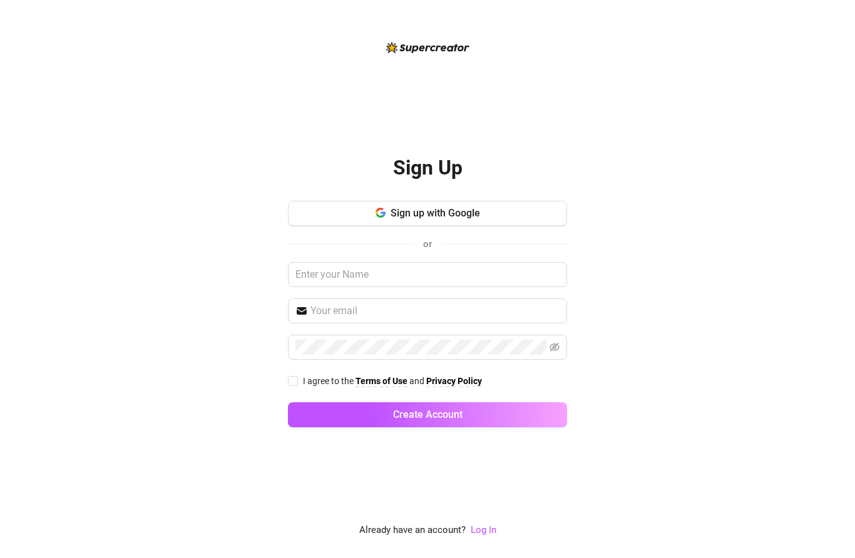 This screenshot has width=855, height=558. Describe the element at coordinates (427, 415) in the screenshot. I see `button: Create Account` at that location.